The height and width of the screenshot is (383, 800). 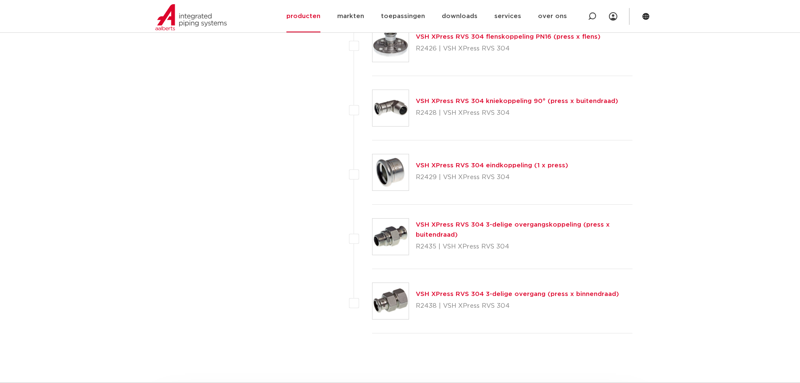 What do you see at coordinates (391, 172) in the screenshot?
I see `img: Thumbnail for VSH XPress RVS 304 eindkoppeling (1 x press)` at bounding box center [391, 172].